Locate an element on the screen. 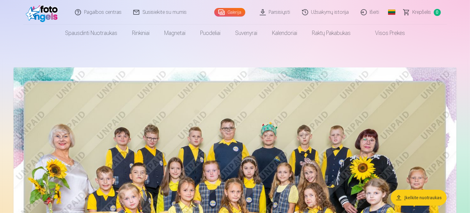 This screenshot has height=213, width=470. img: /fa2 is located at coordinates (43, 12).